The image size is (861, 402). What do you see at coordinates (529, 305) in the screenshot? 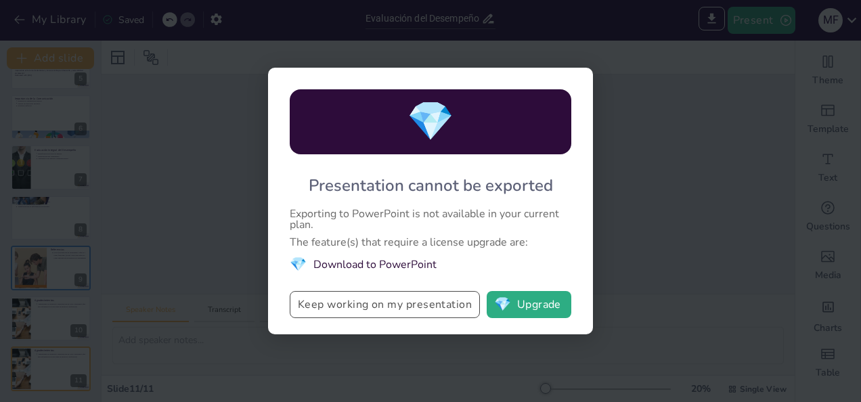
I see `button: diamondUpgrade` at bounding box center [529, 305].